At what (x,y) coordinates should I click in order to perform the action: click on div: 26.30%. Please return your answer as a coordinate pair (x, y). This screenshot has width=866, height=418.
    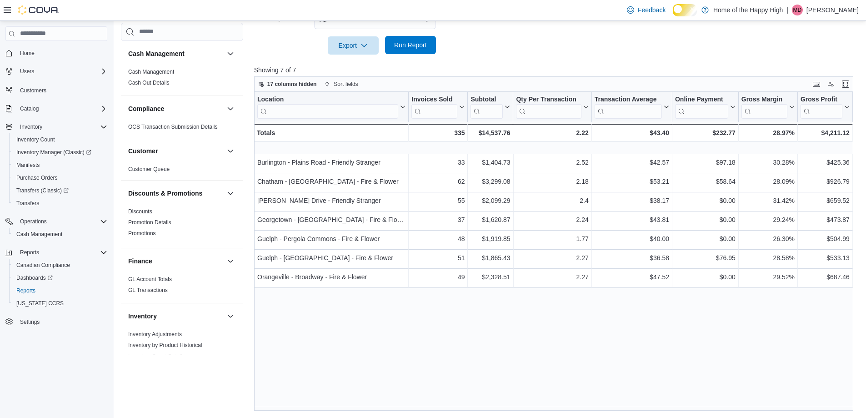
    Looking at the image, I should click on (768, 238).